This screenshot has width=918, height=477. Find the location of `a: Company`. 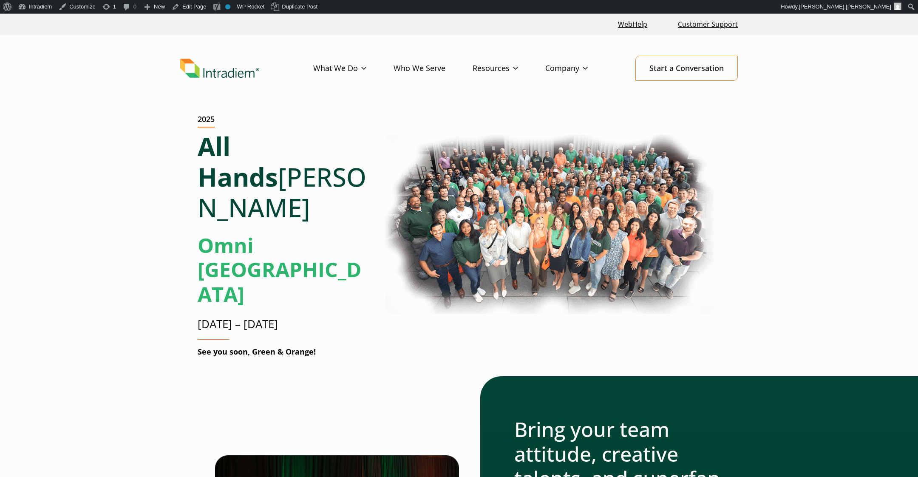

a: Company is located at coordinates (580, 68).